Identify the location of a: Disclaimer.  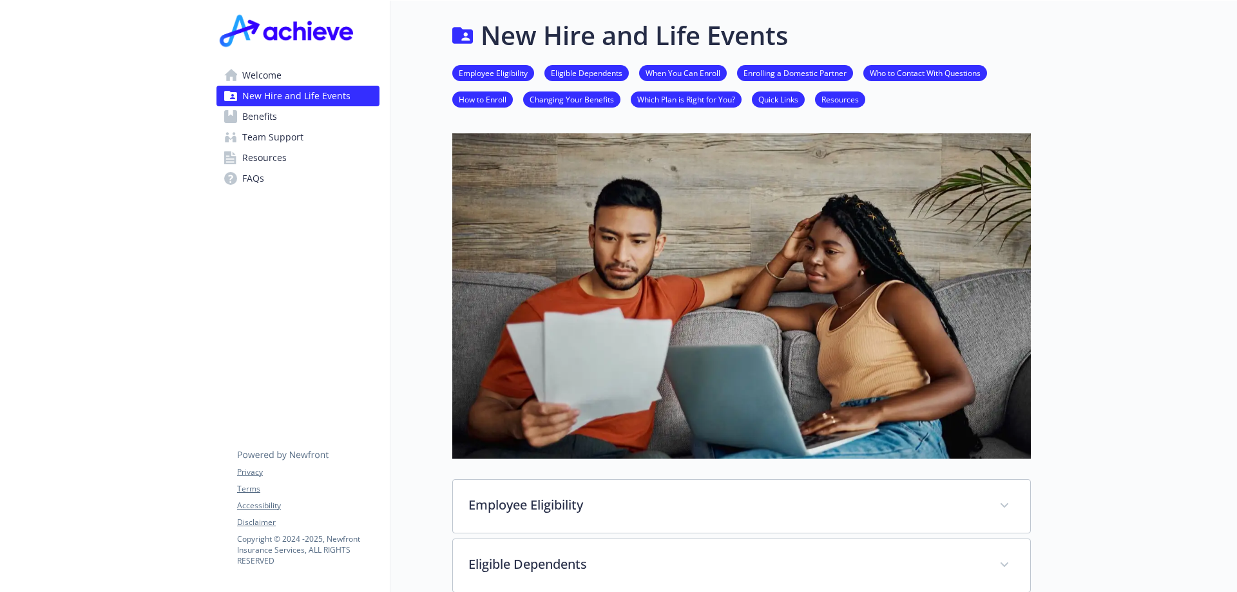
(308, 522).